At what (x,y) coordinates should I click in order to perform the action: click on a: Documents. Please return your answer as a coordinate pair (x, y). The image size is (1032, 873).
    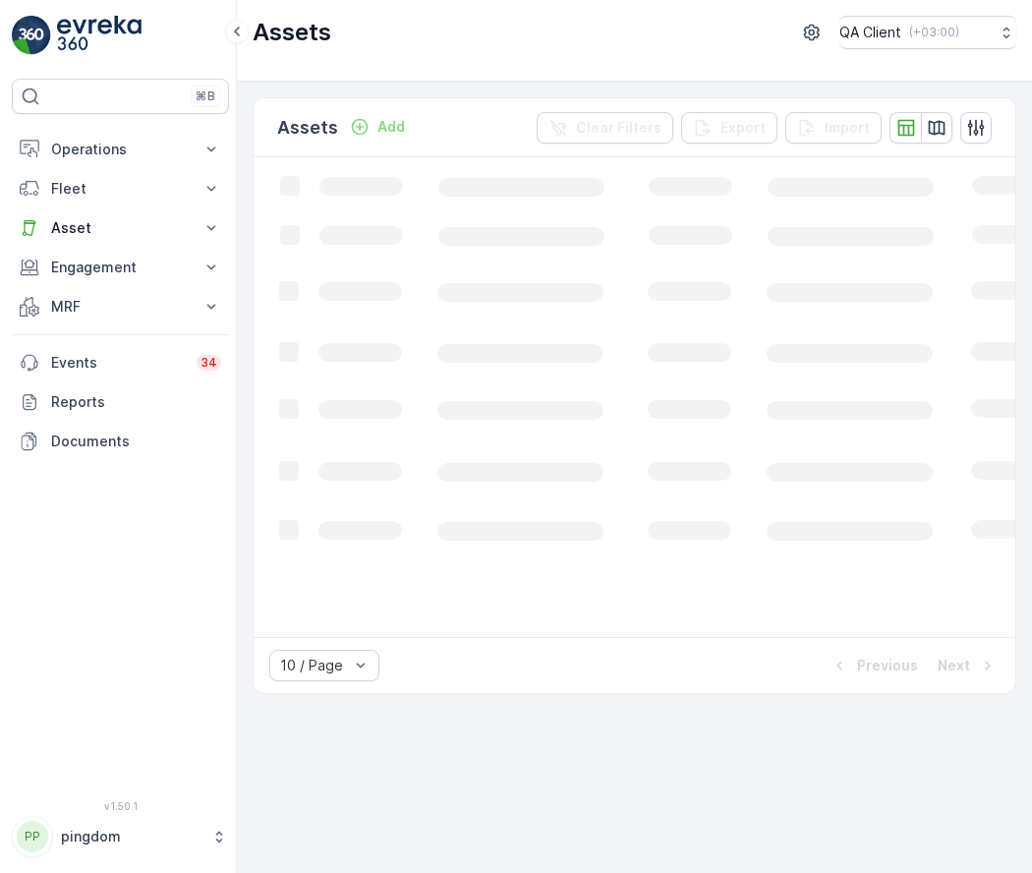
    Looking at the image, I should click on (120, 441).